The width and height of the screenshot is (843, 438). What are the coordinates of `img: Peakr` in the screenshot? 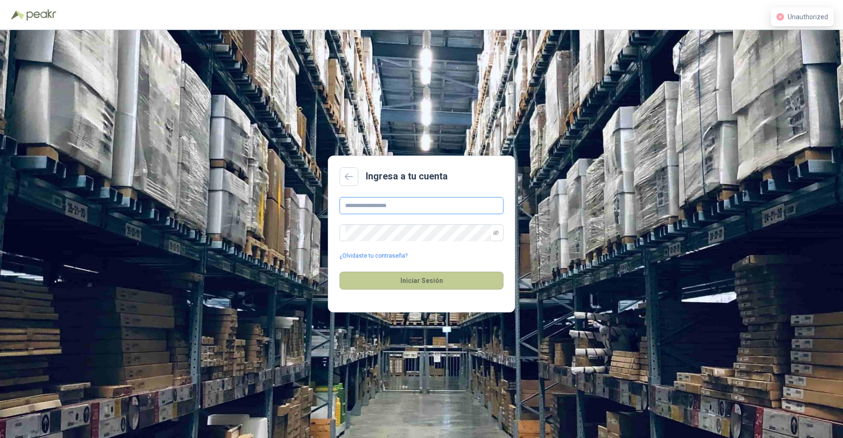 It's located at (41, 15).